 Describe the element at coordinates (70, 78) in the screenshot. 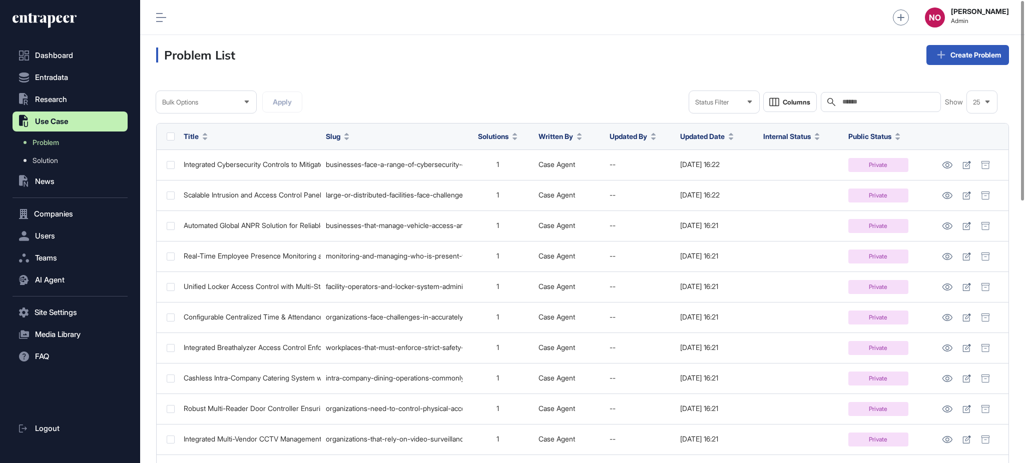

I see `button: Entradata` at that location.